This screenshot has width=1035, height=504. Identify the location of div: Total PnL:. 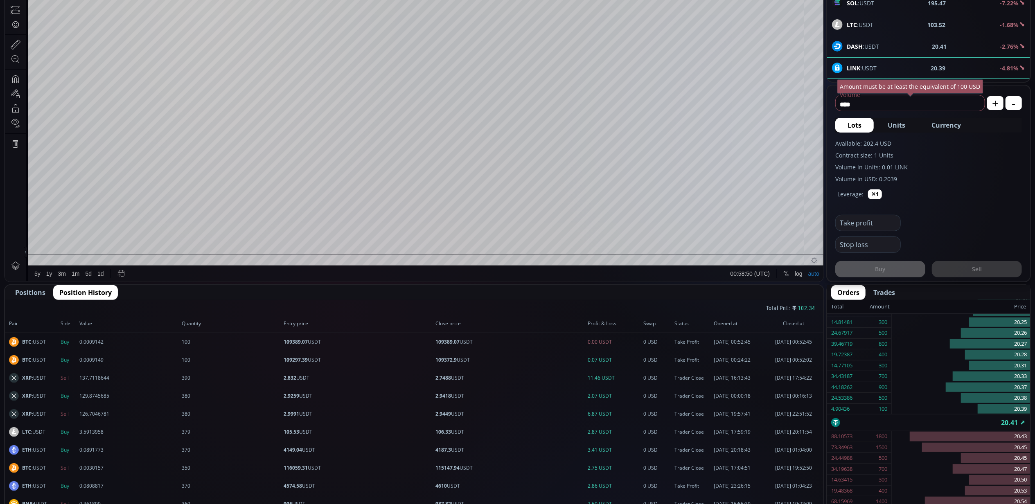
(414, 307).